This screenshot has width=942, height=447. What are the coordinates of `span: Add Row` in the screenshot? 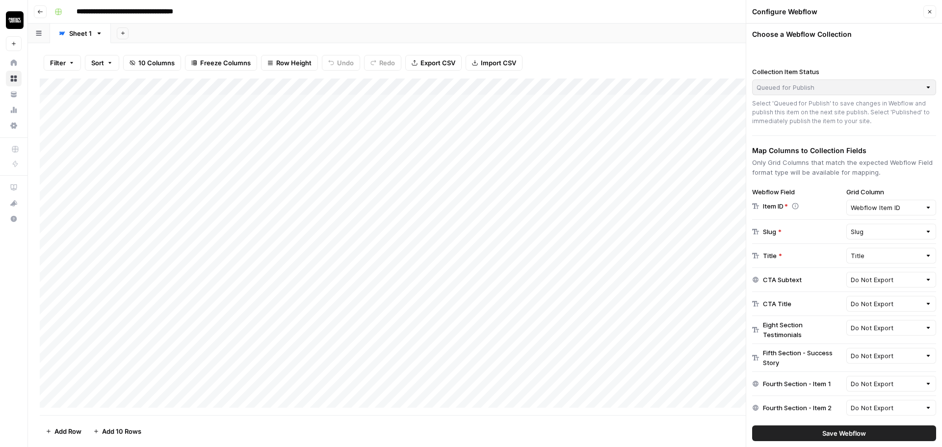 It's located at (68, 431).